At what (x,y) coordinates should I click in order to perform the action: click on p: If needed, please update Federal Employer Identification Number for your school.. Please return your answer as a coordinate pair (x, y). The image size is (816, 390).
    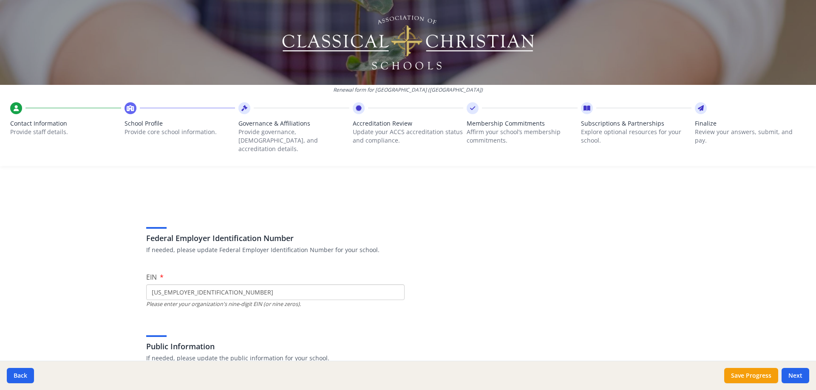
    Looking at the image, I should click on (408, 250).